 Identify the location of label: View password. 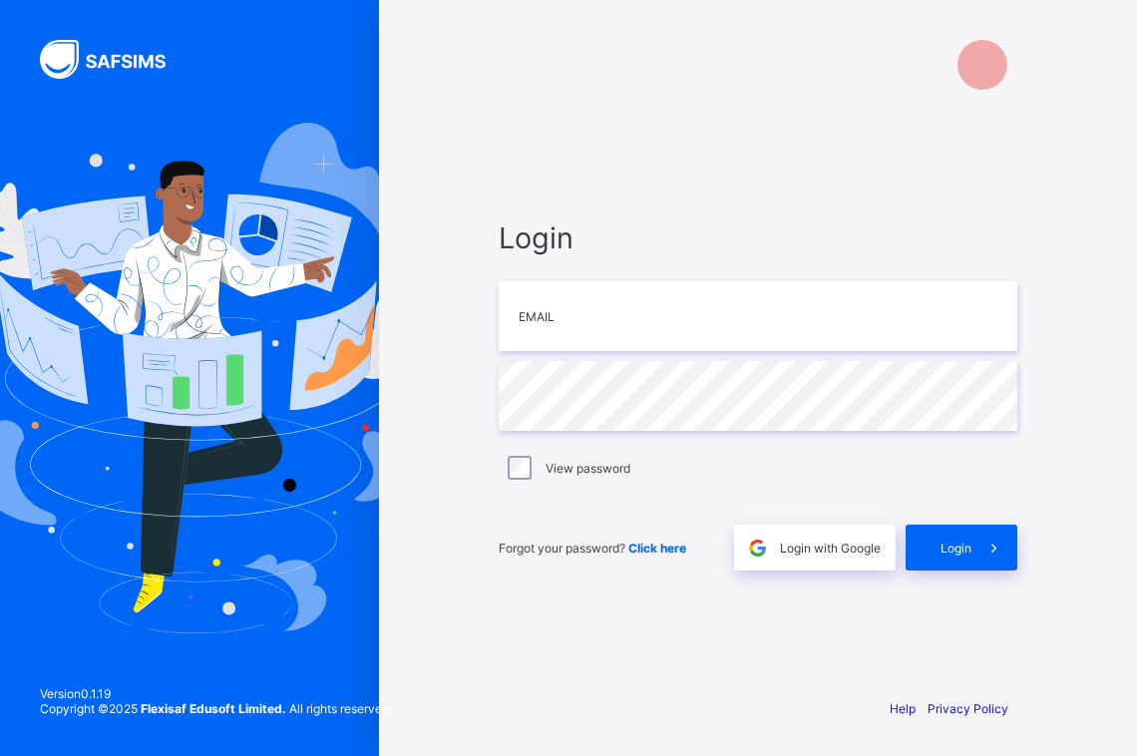
(587, 468).